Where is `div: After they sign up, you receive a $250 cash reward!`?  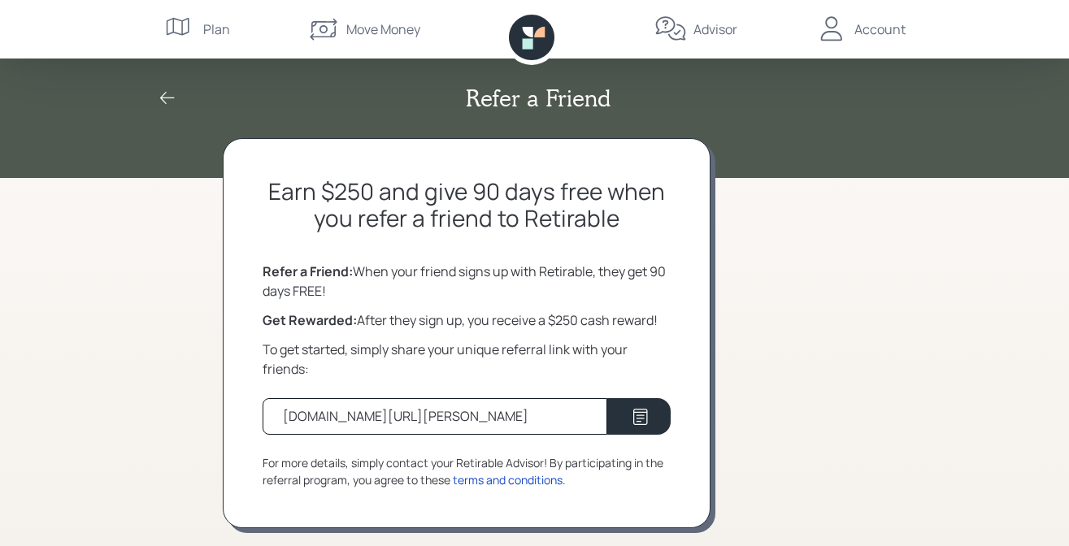 div: After they sign up, you receive a $250 cash reward! is located at coordinates (467, 320).